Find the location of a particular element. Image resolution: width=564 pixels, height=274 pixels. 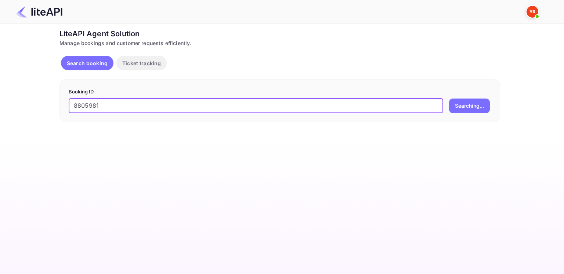

div: LiteAPI Agent Solution is located at coordinates (280, 34).